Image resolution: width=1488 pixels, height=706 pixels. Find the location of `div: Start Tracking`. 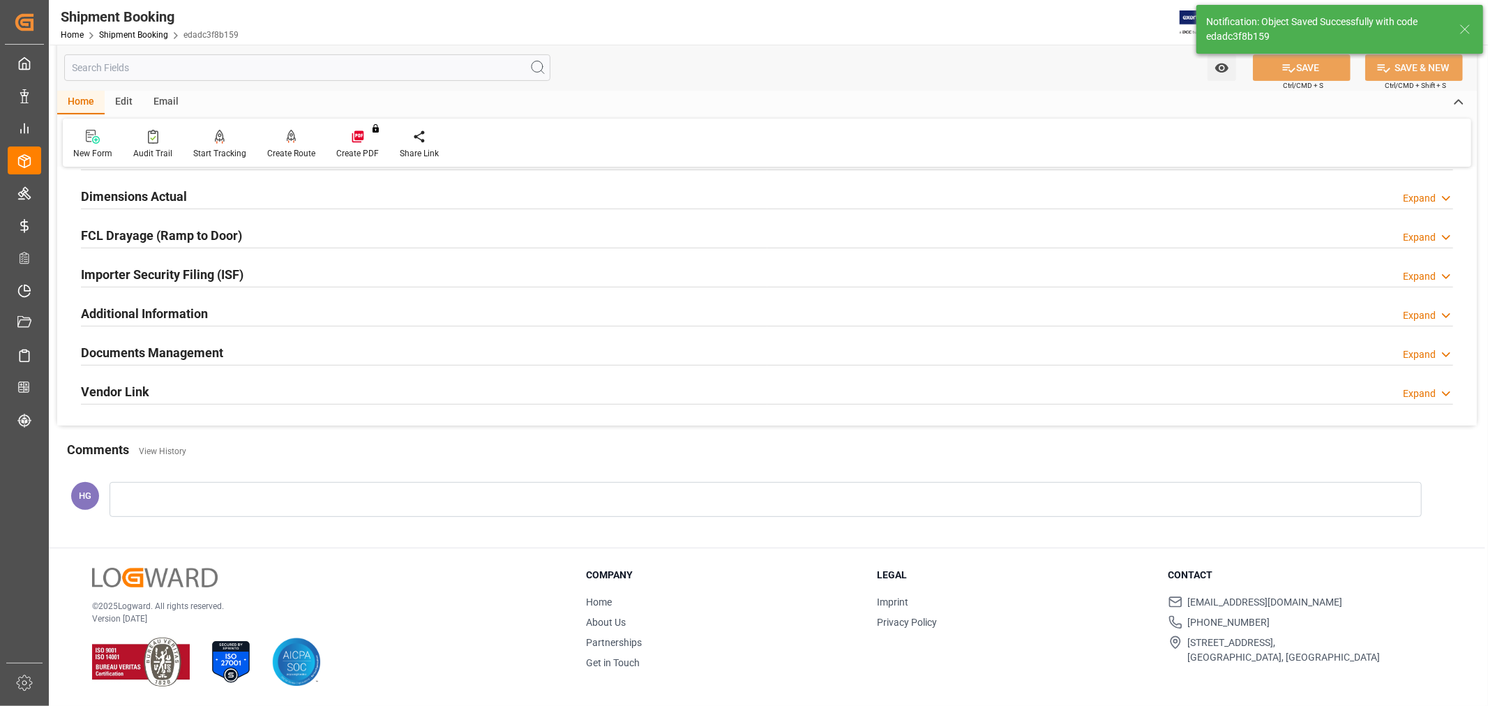

div: Start Tracking is located at coordinates (220, 153).